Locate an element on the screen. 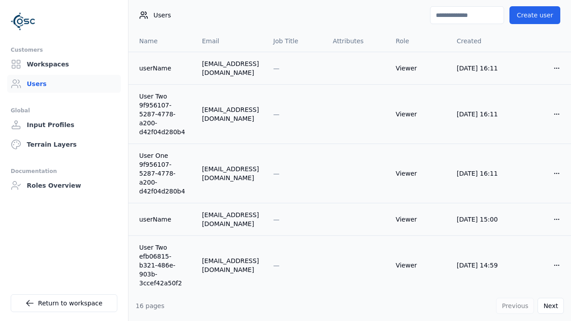  th: Job Title is located at coordinates (296, 41).